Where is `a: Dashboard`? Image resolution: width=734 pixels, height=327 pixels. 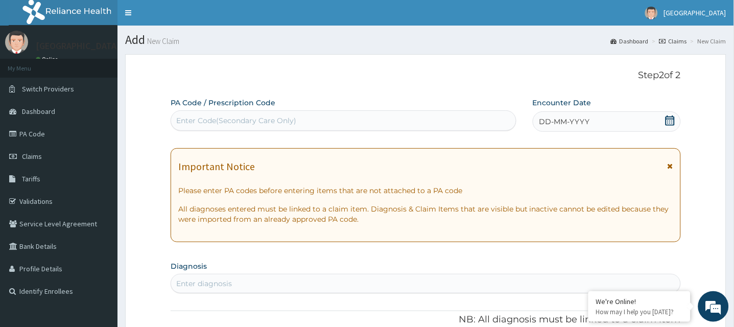
a: Dashboard is located at coordinates (630, 41).